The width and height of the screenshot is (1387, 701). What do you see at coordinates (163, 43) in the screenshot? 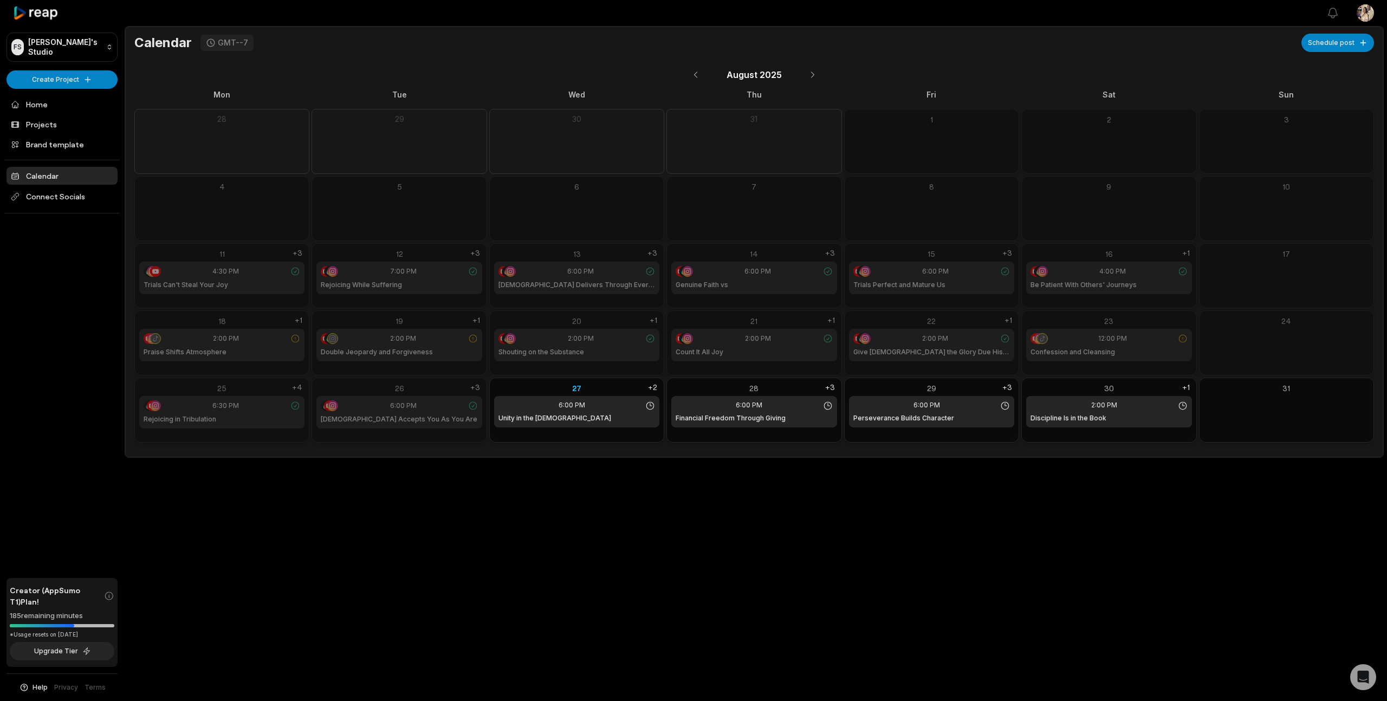
I see `h1: Calendar` at bounding box center [163, 43].